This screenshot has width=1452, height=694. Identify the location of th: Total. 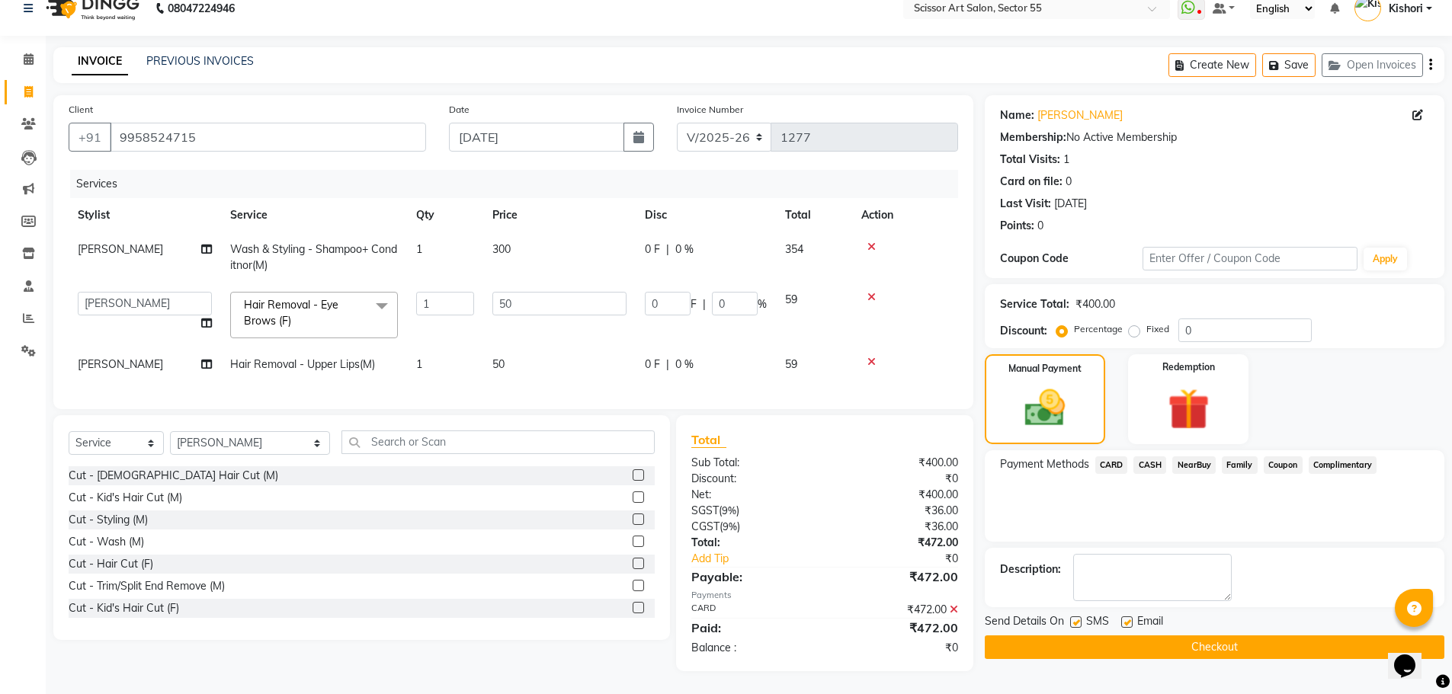
(814, 215).